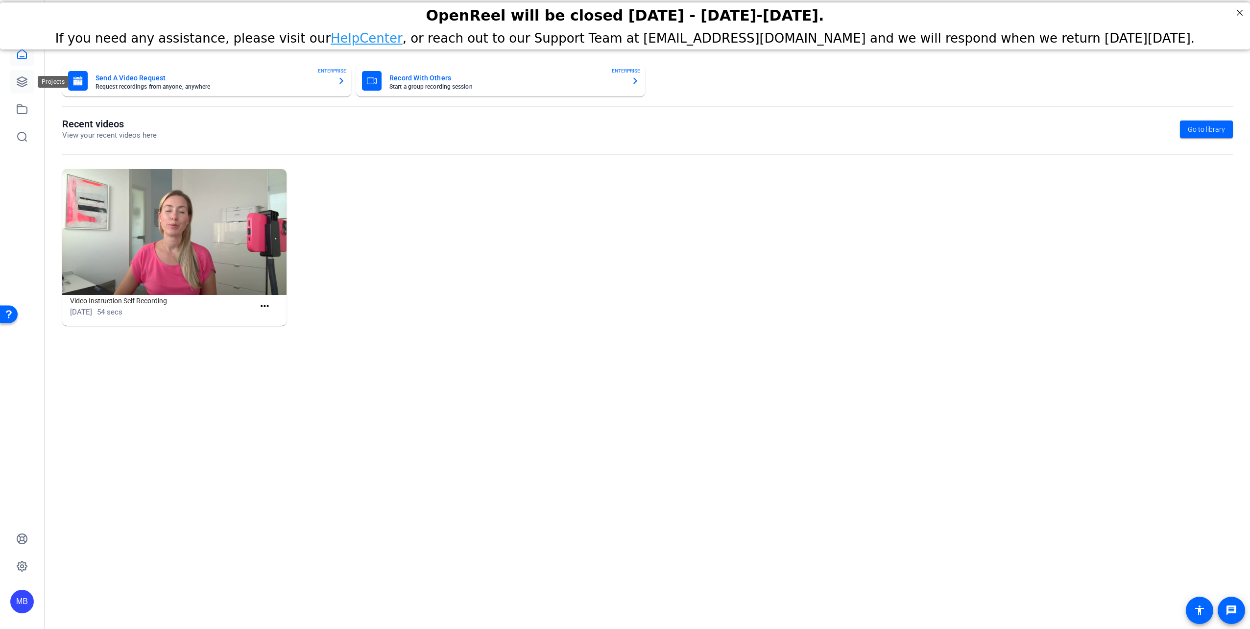 This screenshot has width=1250, height=629. I want to click on mat-card-title: Send A Video Request, so click(213, 78).